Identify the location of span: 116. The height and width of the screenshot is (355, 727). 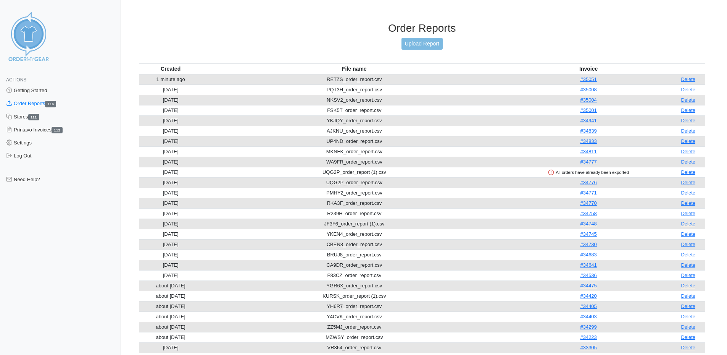
(50, 104).